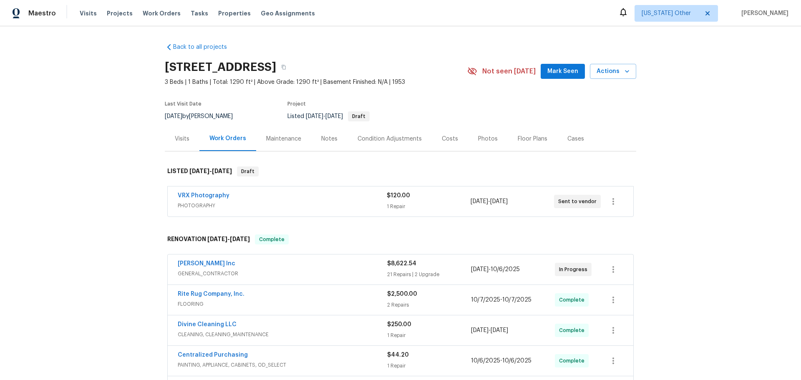 The image size is (801, 380). What do you see at coordinates (402, 264) in the screenshot?
I see `span: $8,622.54` at bounding box center [402, 264].